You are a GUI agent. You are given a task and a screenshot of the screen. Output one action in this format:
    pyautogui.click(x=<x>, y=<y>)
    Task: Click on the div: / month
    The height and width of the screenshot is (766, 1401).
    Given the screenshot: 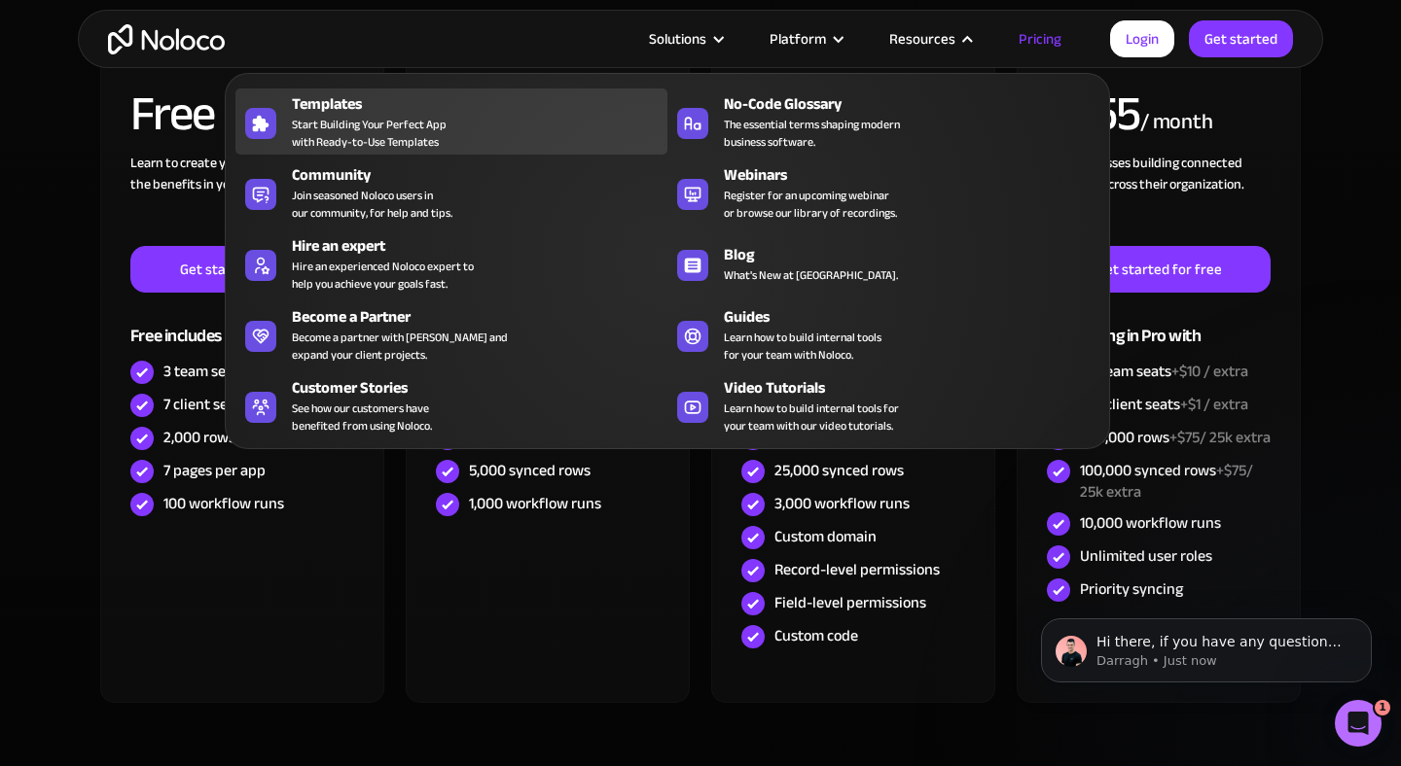 What is the action you would take?
    pyautogui.click(x=1176, y=123)
    